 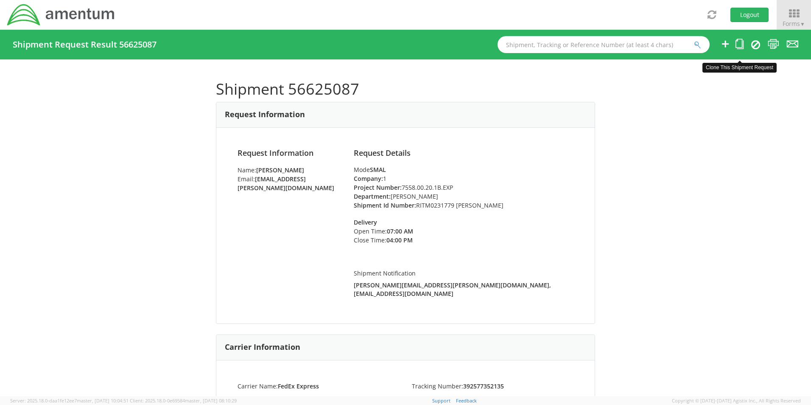 What do you see at coordinates (405, 89) in the screenshot?
I see `h1: Shipment 56625087` at bounding box center [405, 89].